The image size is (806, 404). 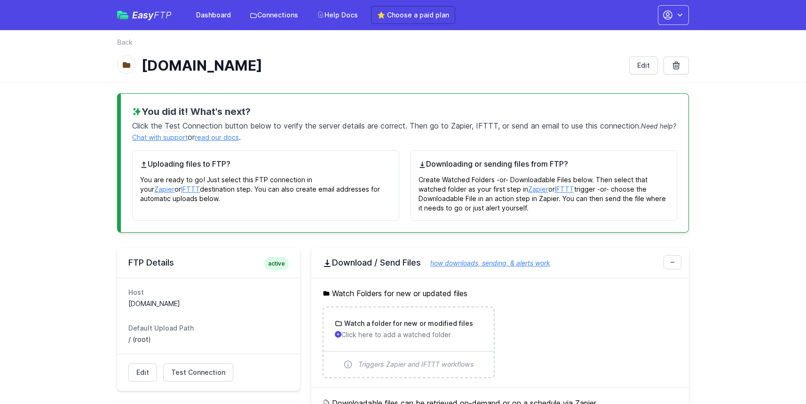 I want to click on img: easyftp_logo.png, so click(x=123, y=15).